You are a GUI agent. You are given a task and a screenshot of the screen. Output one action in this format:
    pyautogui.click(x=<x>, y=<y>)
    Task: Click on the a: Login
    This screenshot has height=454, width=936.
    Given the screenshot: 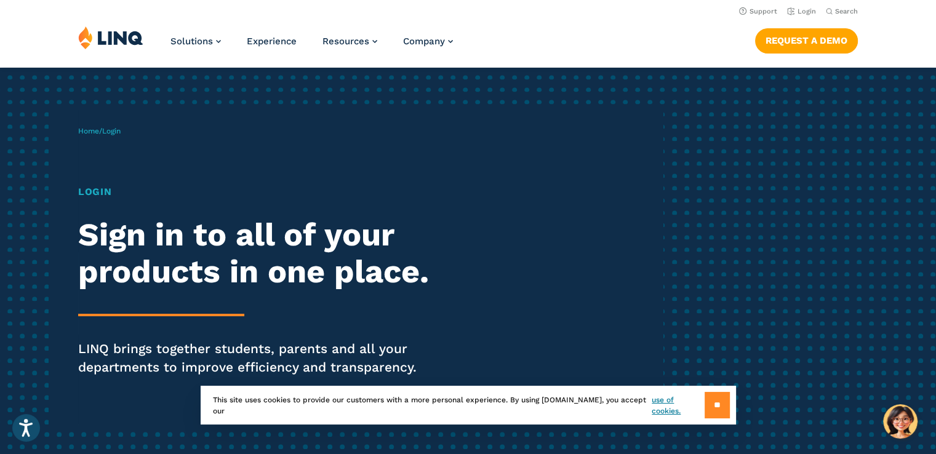 What is the action you would take?
    pyautogui.click(x=801, y=11)
    